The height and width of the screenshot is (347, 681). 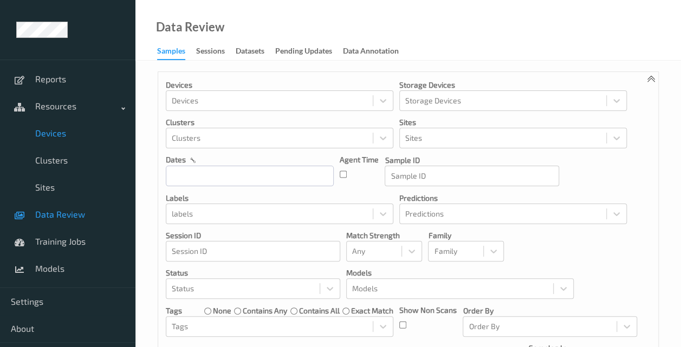 I want to click on p: Sites, so click(x=513, y=122).